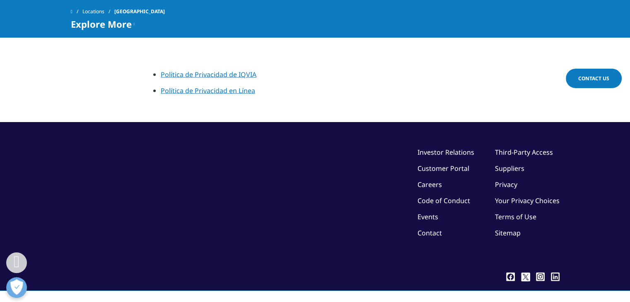 The image size is (630, 302). What do you see at coordinates (429, 233) in the screenshot?
I see `a: Contact` at bounding box center [429, 233].